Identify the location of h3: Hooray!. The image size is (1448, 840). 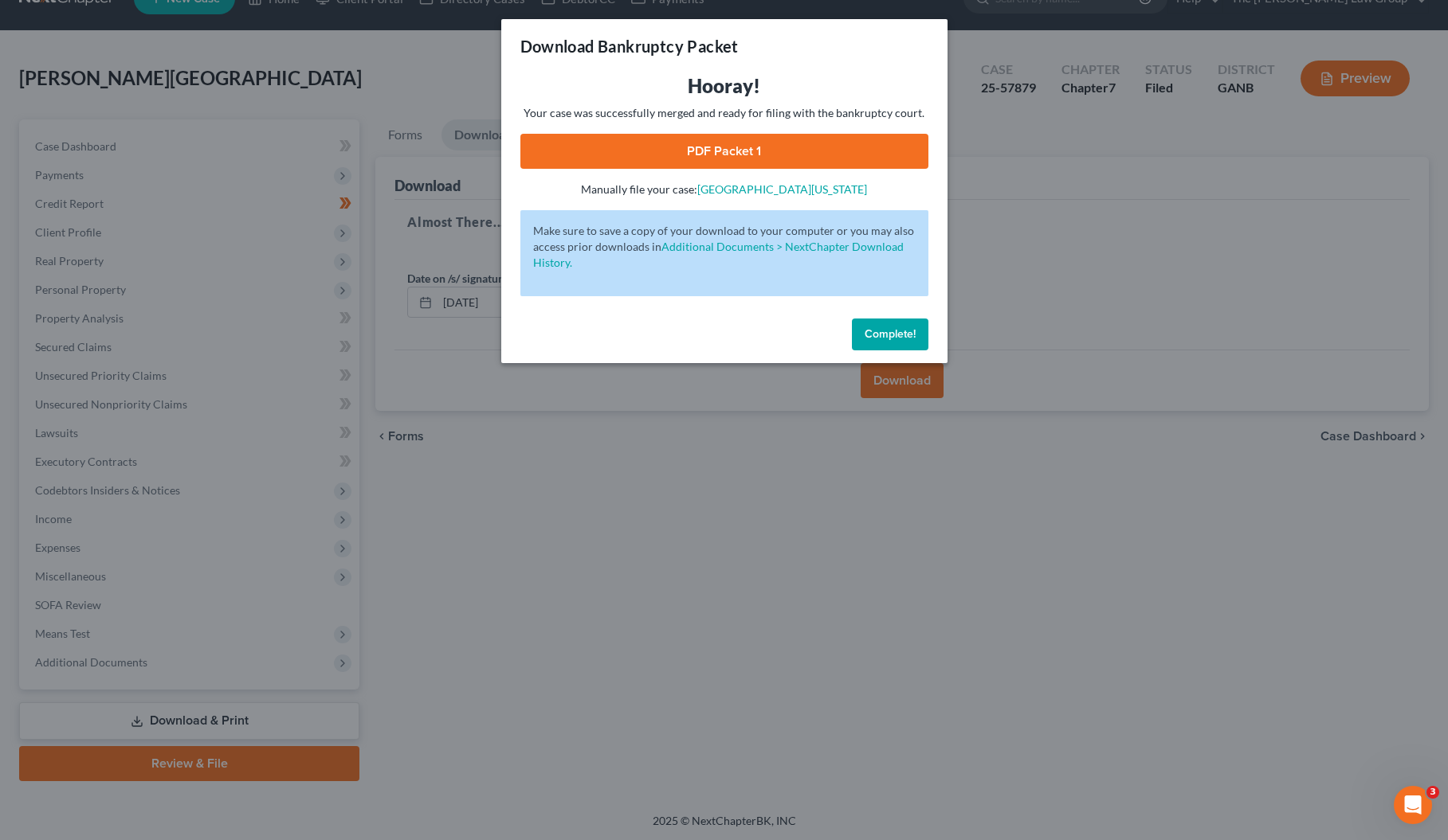
(724, 86).